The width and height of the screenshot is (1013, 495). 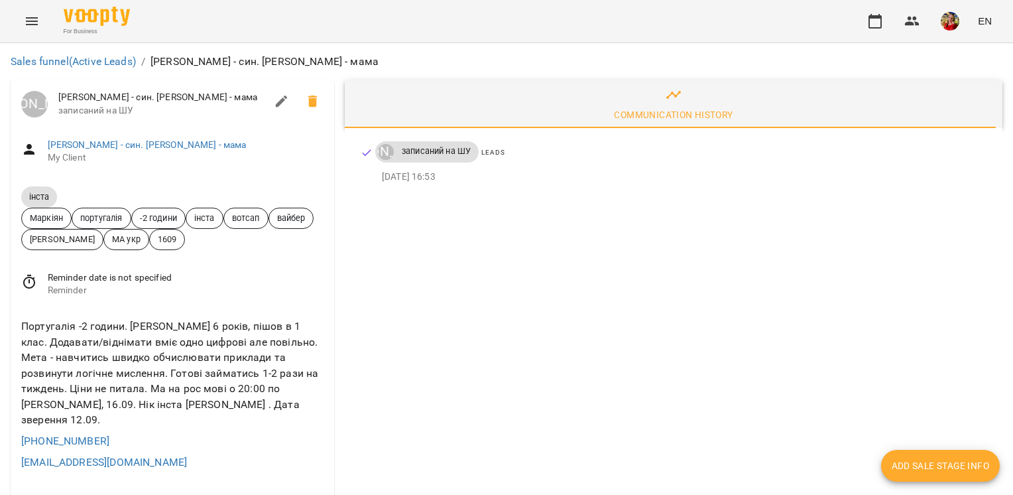 What do you see at coordinates (158, 218) in the screenshot?
I see `span: -2 години` at bounding box center [158, 218].